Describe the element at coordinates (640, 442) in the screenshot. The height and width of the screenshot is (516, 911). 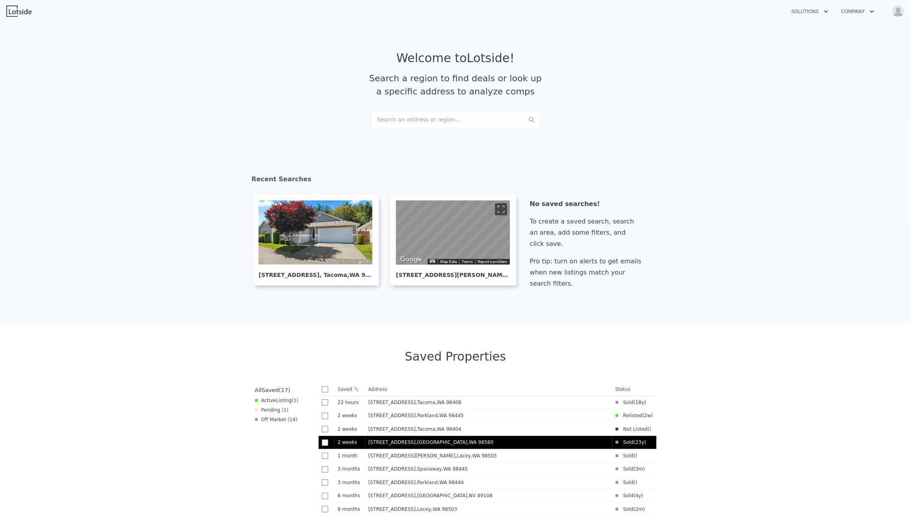
I see `time: 2002-04-15 00:00` at that location.